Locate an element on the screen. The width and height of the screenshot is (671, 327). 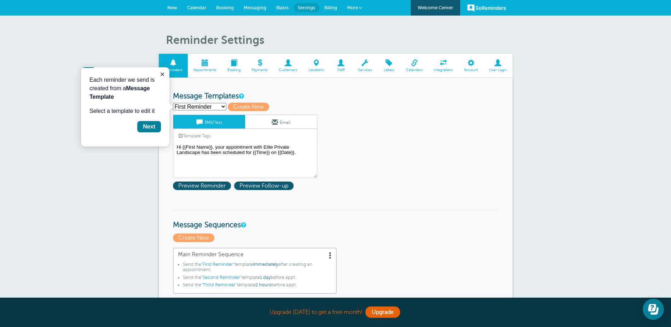
span: Customers is located at coordinates (288, 70).